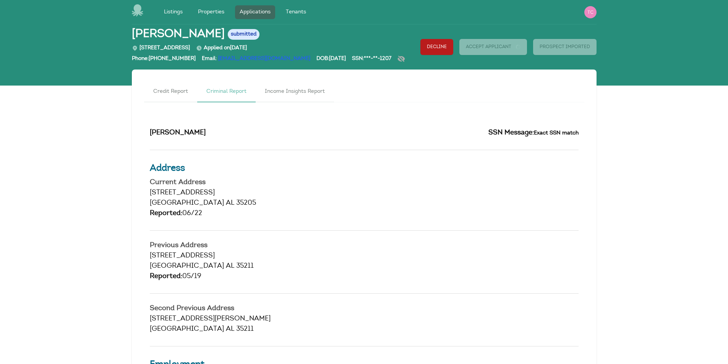 Image resolution: width=728 pixels, height=364 pixels. I want to click on h4: Previous Address, so click(364, 246).